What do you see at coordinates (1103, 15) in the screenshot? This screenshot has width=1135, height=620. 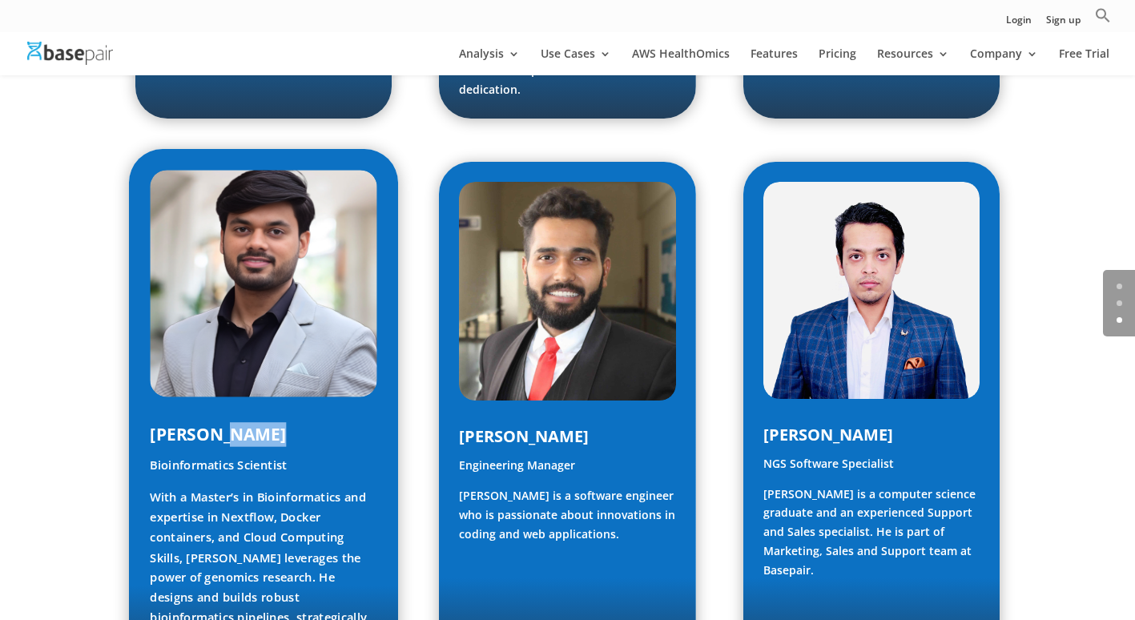 I see `svg: Search` at bounding box center [1103, 15].